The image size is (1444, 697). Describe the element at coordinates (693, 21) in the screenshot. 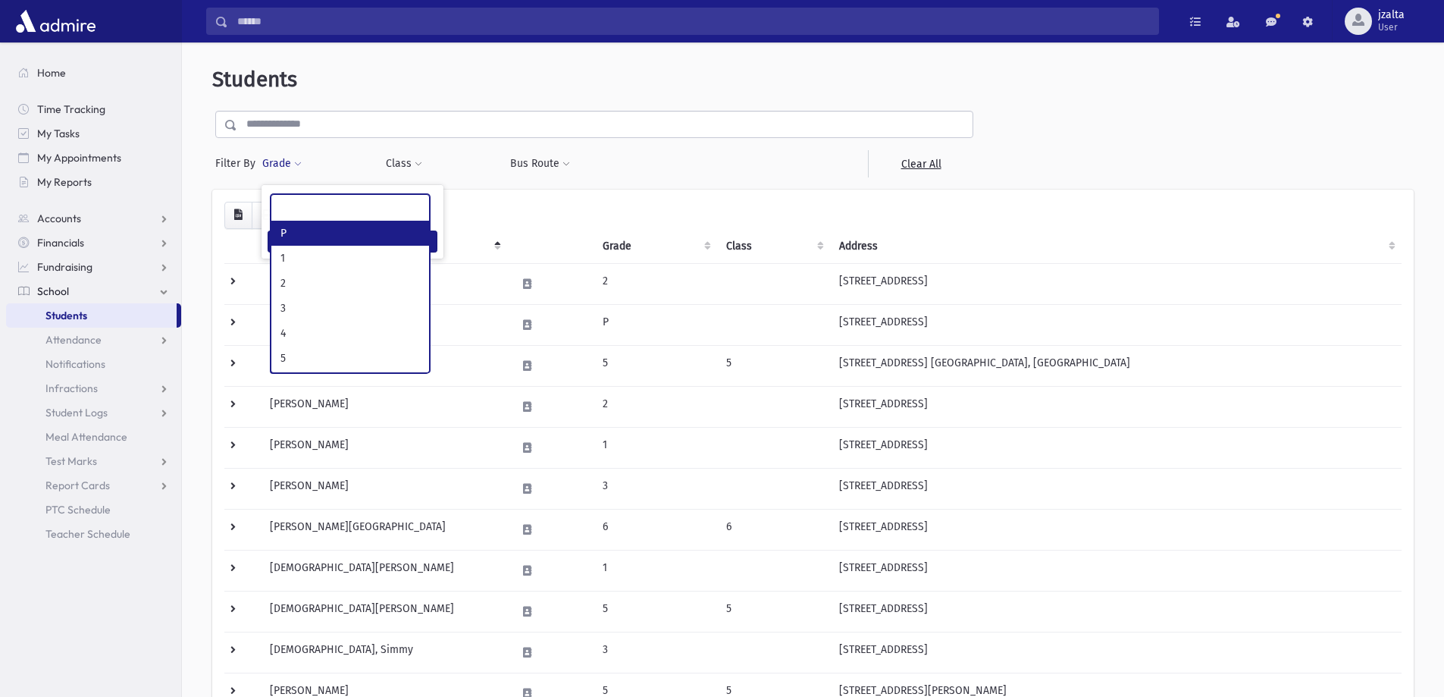

I see `input: Search` at that location.